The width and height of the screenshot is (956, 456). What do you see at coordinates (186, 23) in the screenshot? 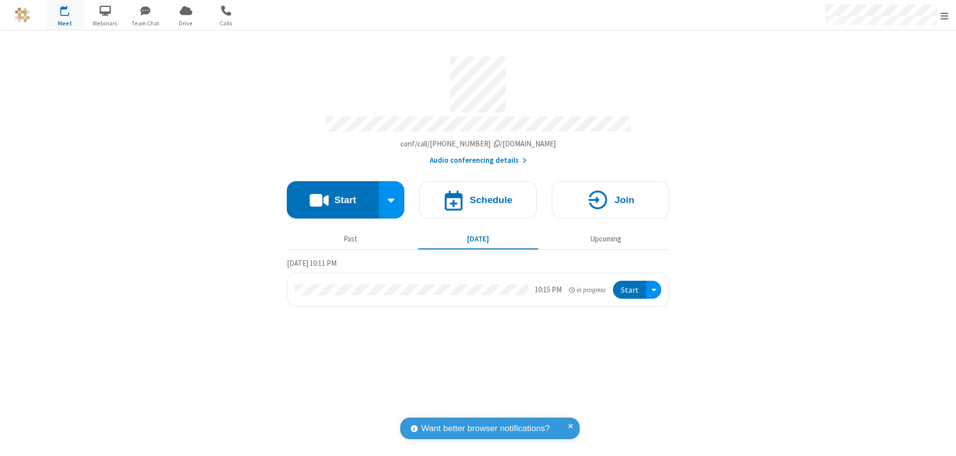
I see `span: Drive` at bounding box center [186, 23].